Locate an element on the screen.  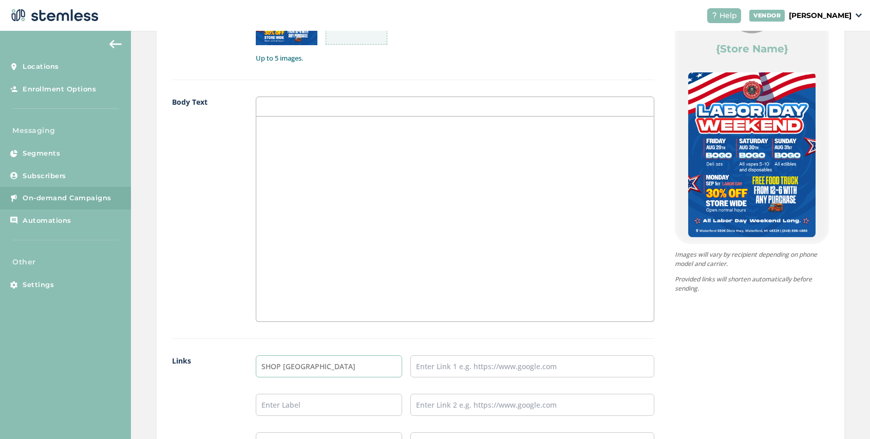
span: Locations is located at coordinates (41, 67).